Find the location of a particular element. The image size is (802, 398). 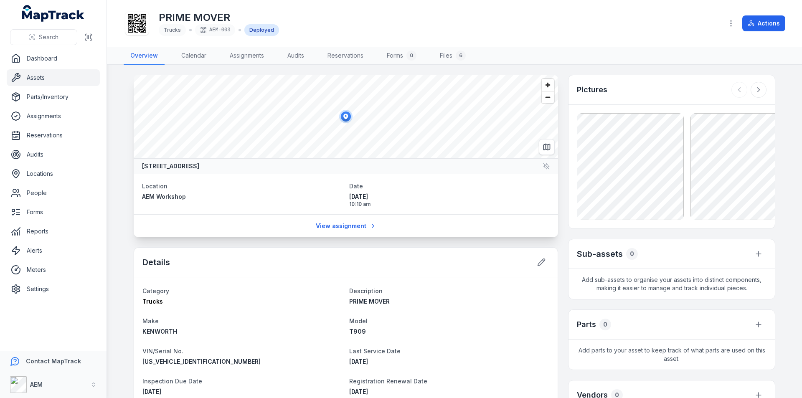

div: Deployed is located at coordinates (262, 30).